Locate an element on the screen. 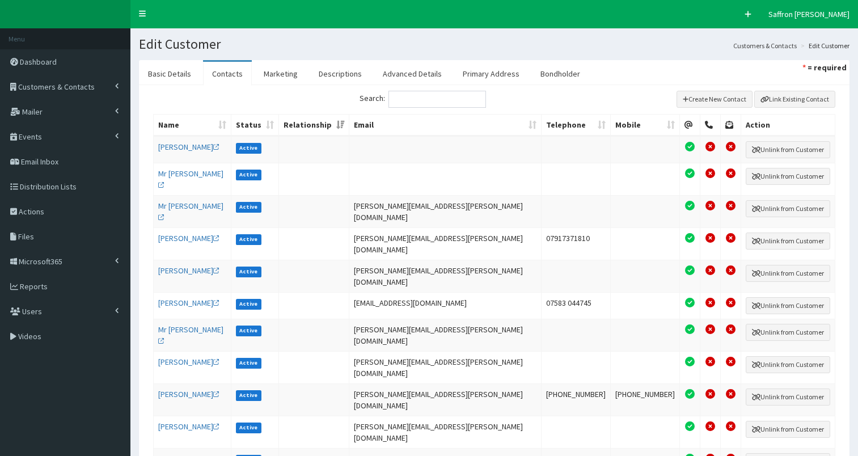  span: Dashboard is located at coordinates (38, 62).